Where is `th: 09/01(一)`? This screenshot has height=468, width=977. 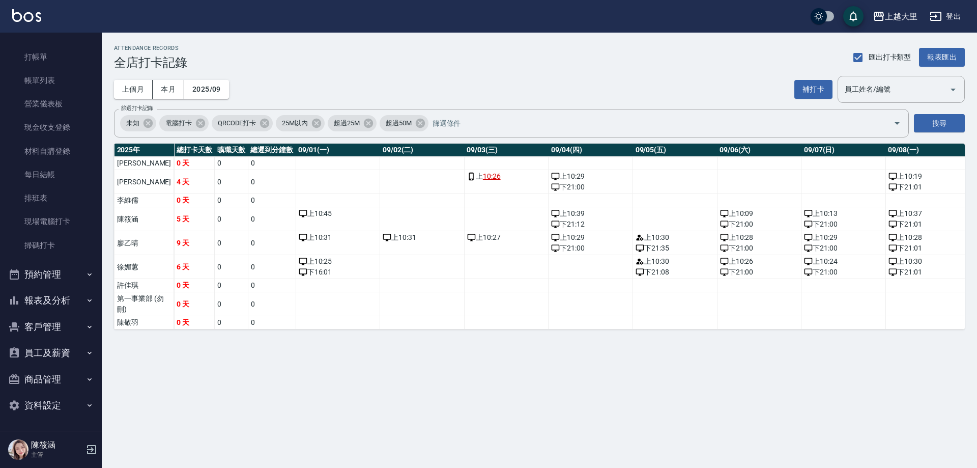
th: 09/01(一) is located at coordinates (338, 150).